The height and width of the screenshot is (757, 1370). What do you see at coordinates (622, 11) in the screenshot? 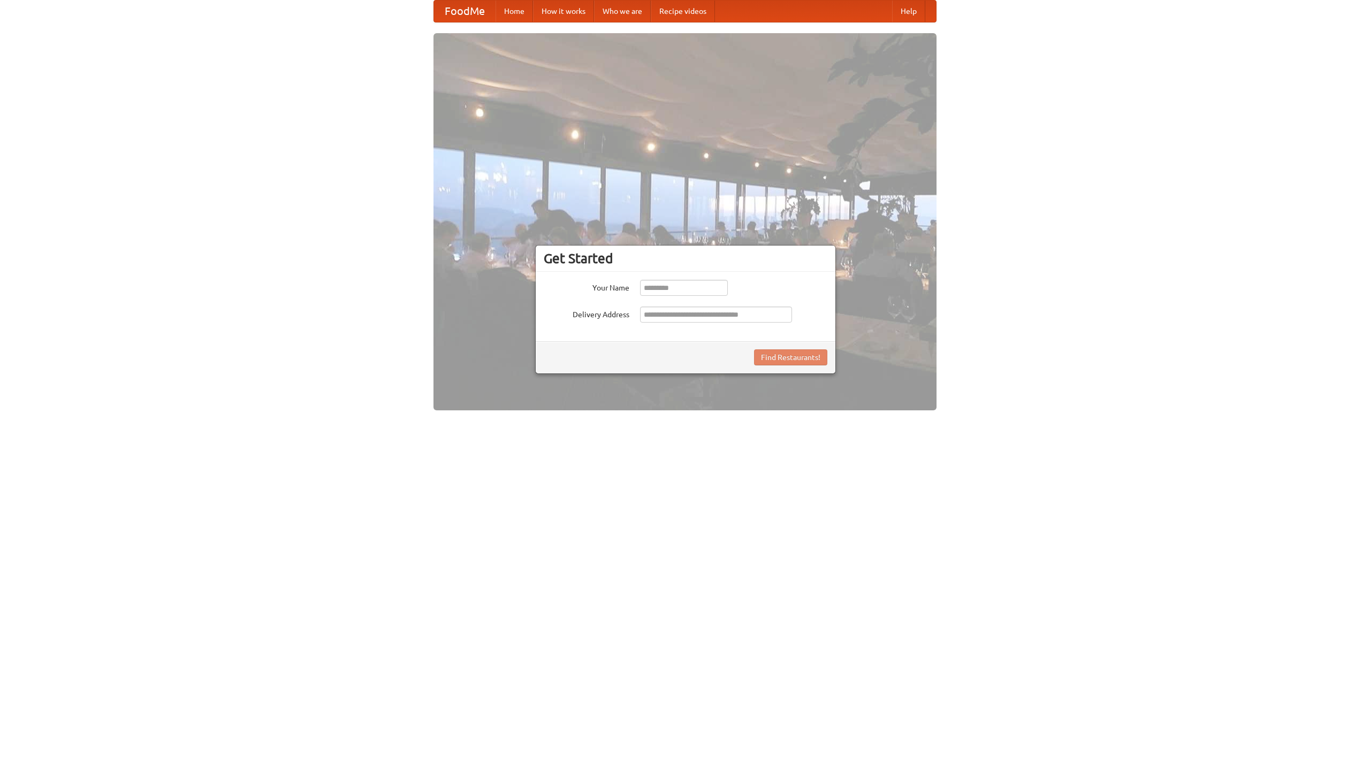
I see `a: Who we are` at bounding box center [622, 11].